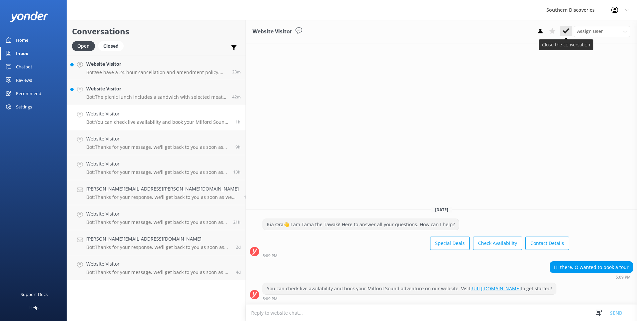  Describe the element at coordinates (113, 46) in the screenshot. I see `a: Closed` at that location.